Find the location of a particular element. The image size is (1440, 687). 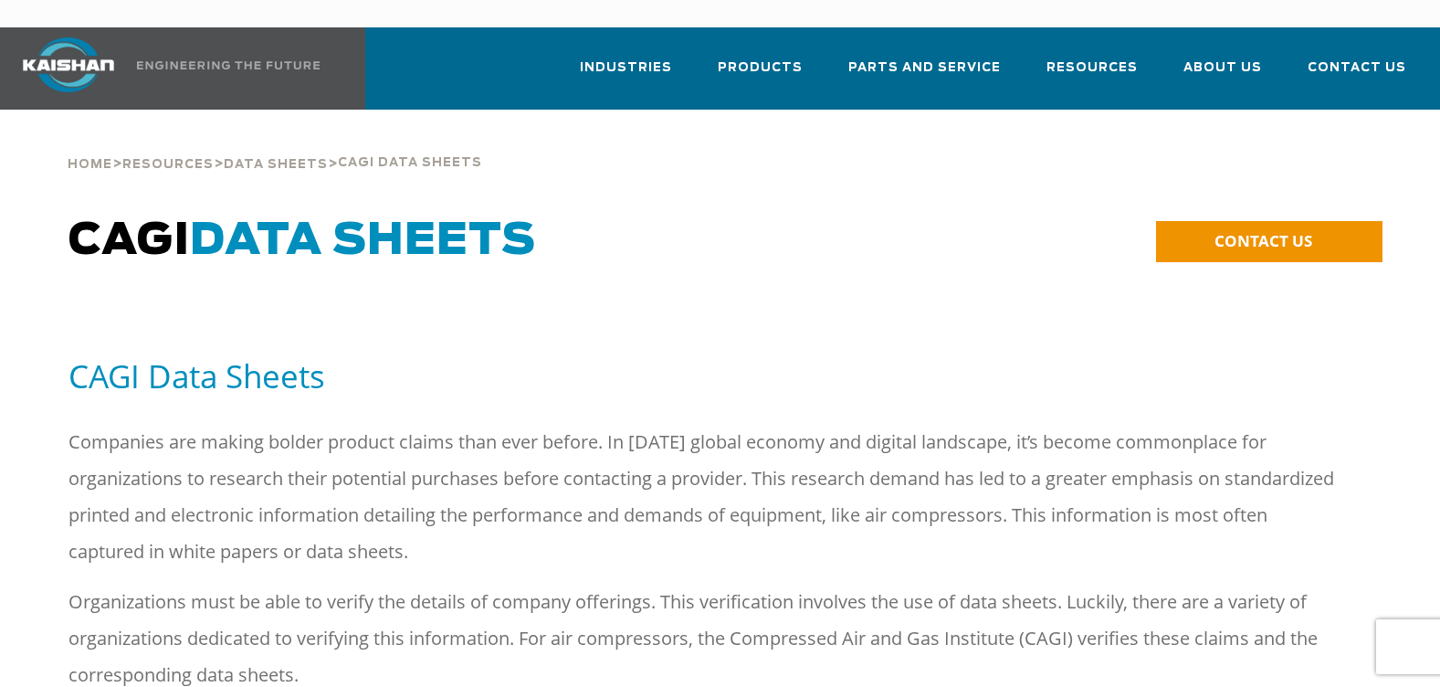

a: Products is located at coordinates (760, 75).